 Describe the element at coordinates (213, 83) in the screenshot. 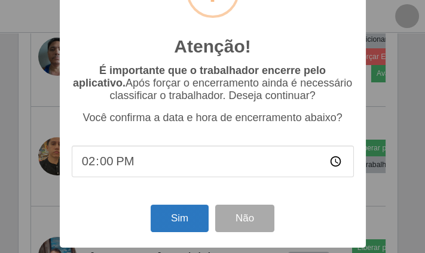

I see `p: Após forçar o encerramento ainda é necessário classificar o trabalhador. Deseja continuar?` at that location.